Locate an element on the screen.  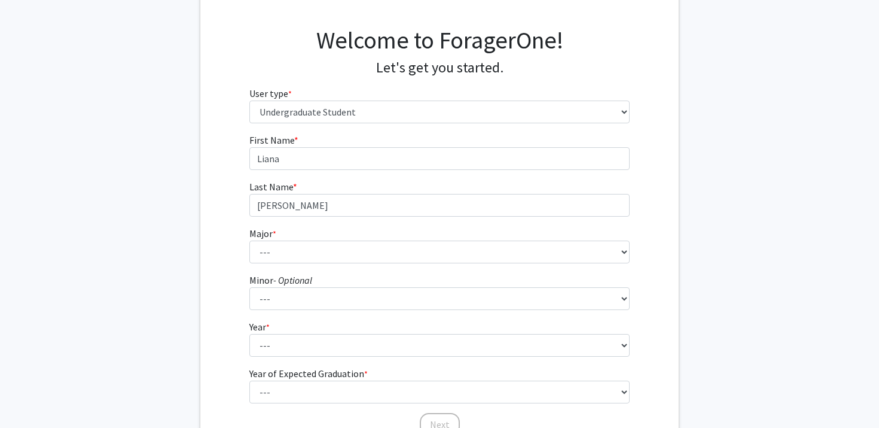
label: Year of Expected Graduation is located at coordinates (309, 373).